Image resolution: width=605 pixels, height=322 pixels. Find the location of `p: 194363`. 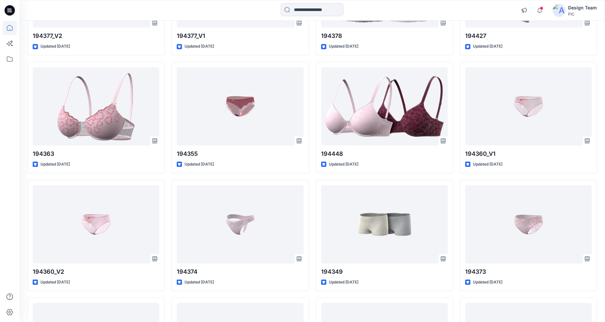

p: 194363 is located at coordinates (96, 154).